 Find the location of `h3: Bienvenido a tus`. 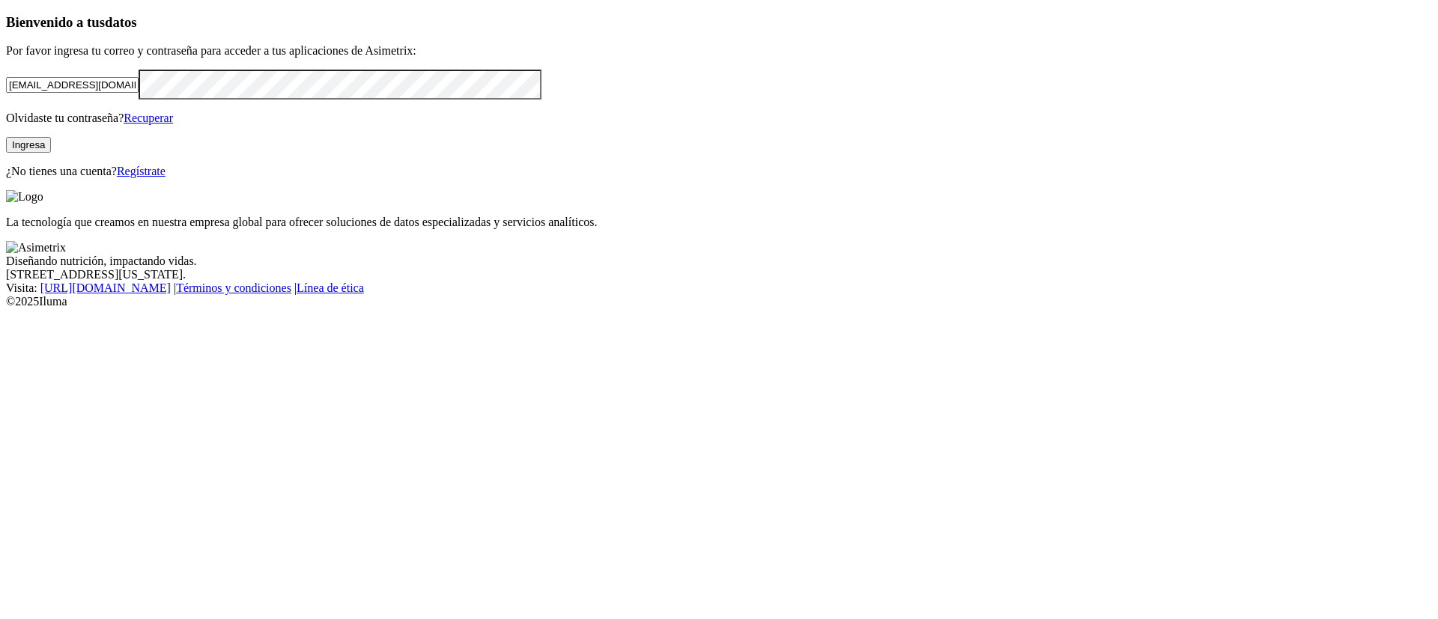

h3: Bienvenido a tus is located at coordinates (719, 22).